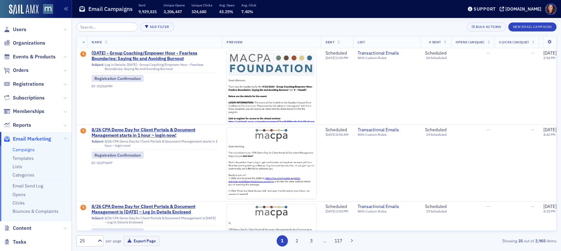 The height and width of the screenshot is (251, 561). Describe the element at coordinates (15, 242) in the screenshot. I see `a: Tasks` at that location.